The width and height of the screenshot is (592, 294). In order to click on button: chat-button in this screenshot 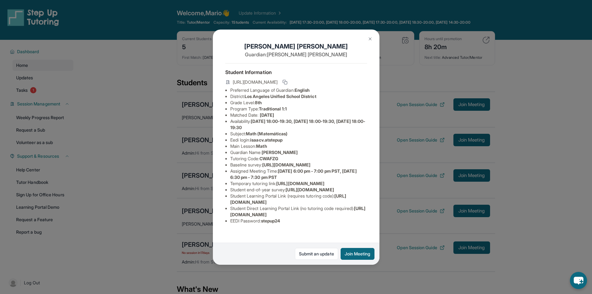, I will do `click(578, 280)`.